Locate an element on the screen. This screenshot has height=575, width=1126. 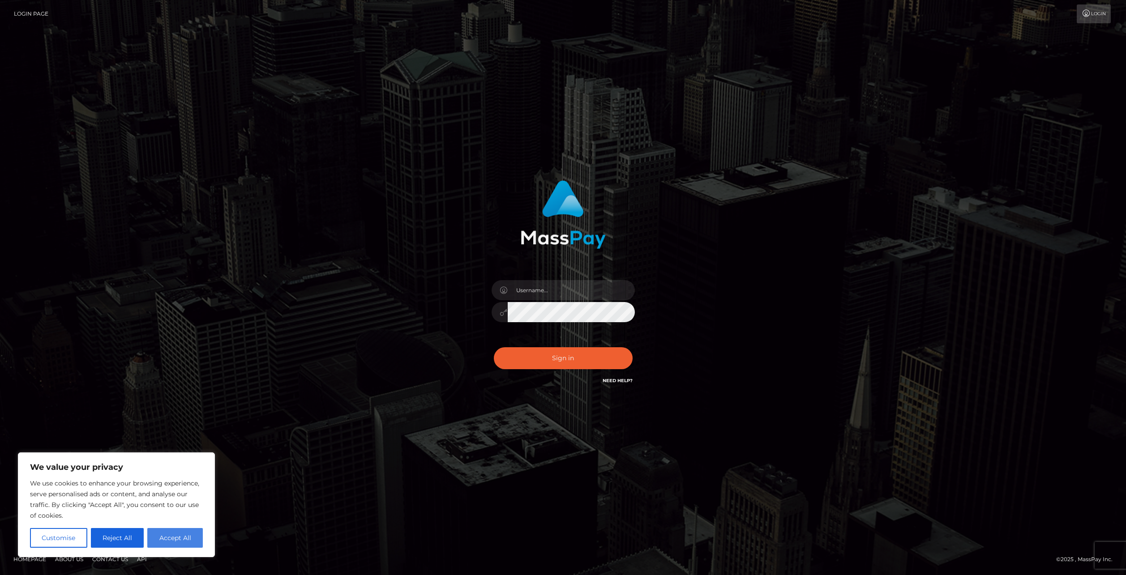
a: Homepage is located at coordinates (30, 559).